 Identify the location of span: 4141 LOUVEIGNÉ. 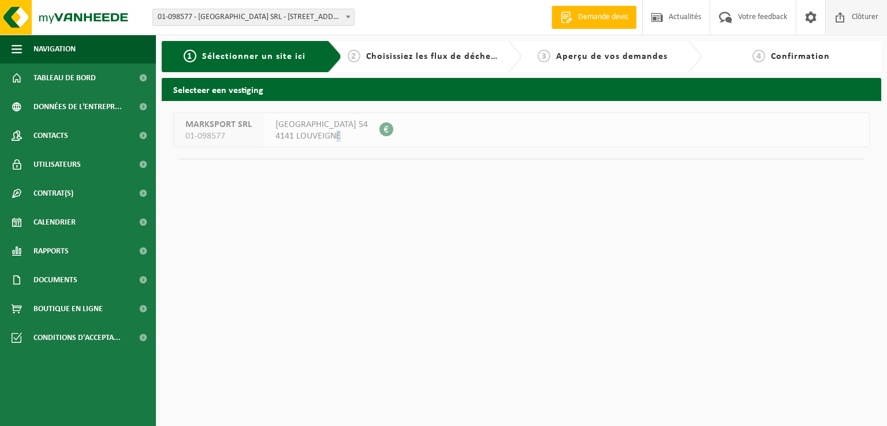
(322, 136).